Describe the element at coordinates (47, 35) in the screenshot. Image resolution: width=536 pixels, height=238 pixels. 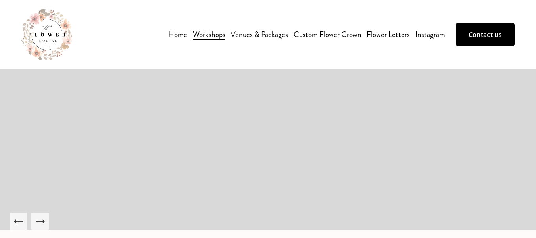
I see `img: The Flower Social` at that location.